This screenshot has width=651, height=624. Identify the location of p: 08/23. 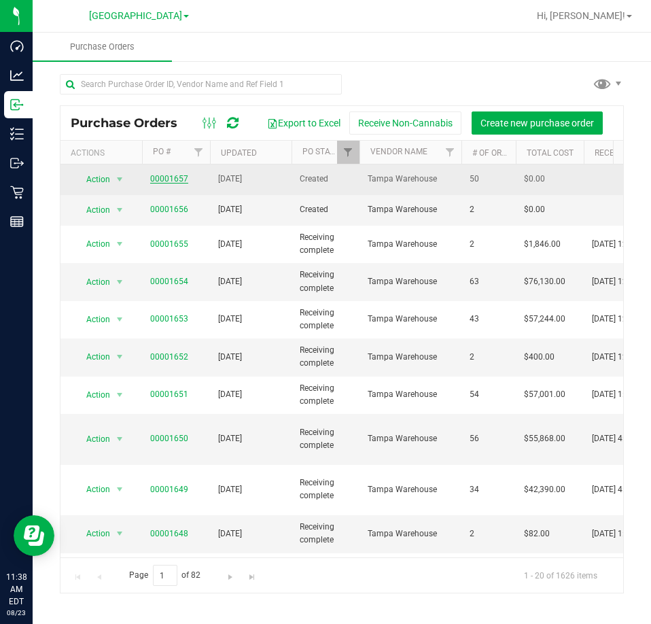
(16, 613).